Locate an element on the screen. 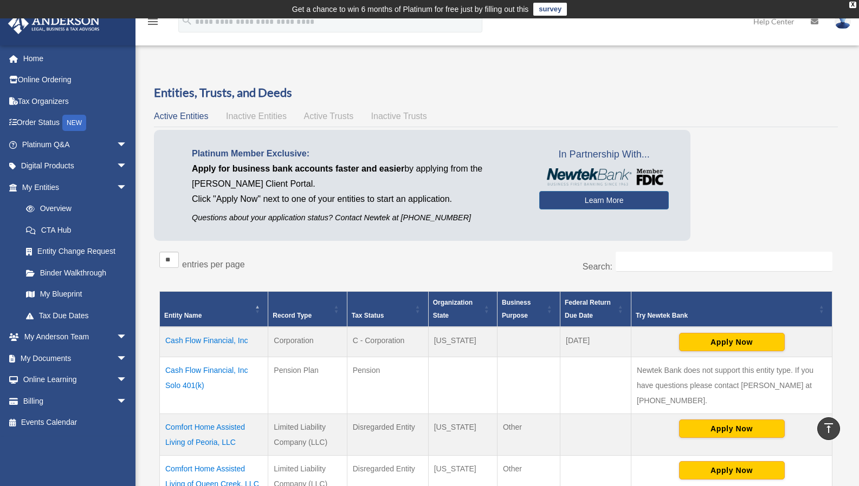  h3: Entities, Trusts, and Deeds is located at coordinates (496, 93).